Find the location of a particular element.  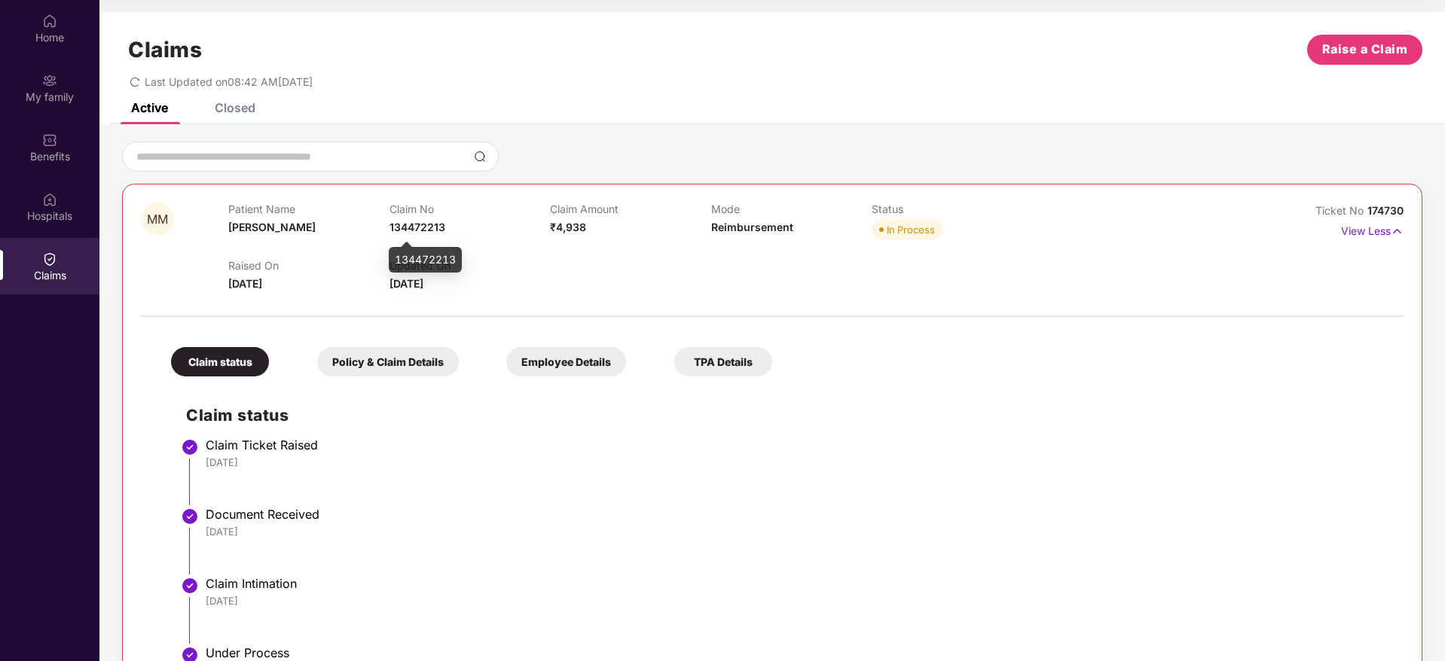

p: View Less is located at coordinates (1372, 229).